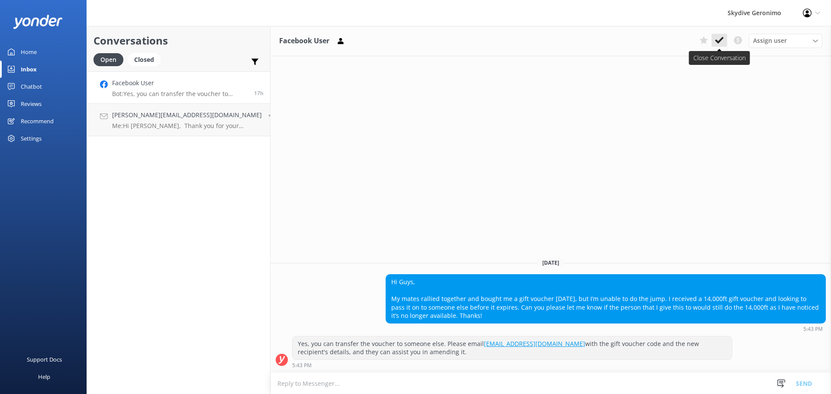 The width and height of the screenshot is (831, 394). What do you see at coordinates (38, 22) in the screenshot?
I see `img: yonder-white-logo.png` at bounding box center [38, 22].